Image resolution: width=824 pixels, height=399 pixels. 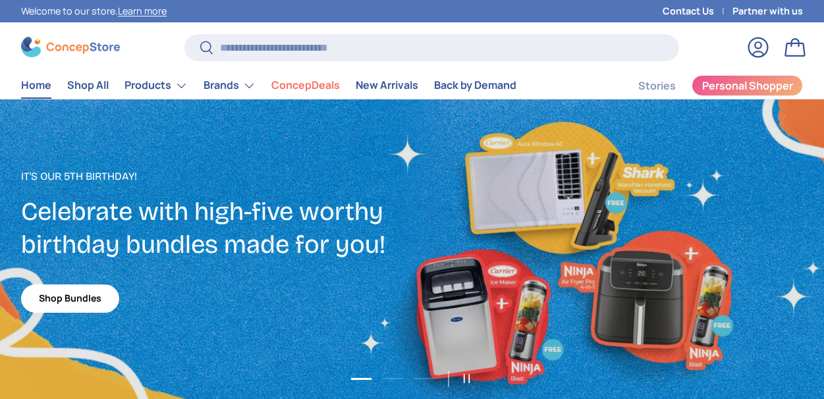 What do you see at coordinates (156, 86) in the screenshot?
I see `summary: Products` at bounding box center [156, 86].